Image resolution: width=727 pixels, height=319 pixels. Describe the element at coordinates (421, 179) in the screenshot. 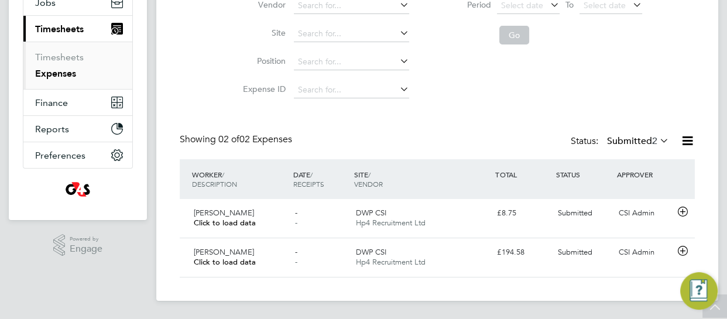

I see `div: SITE` at that location.